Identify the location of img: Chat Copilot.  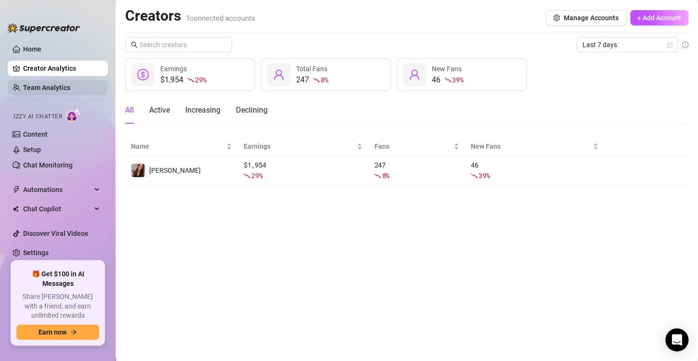
(15, 209).